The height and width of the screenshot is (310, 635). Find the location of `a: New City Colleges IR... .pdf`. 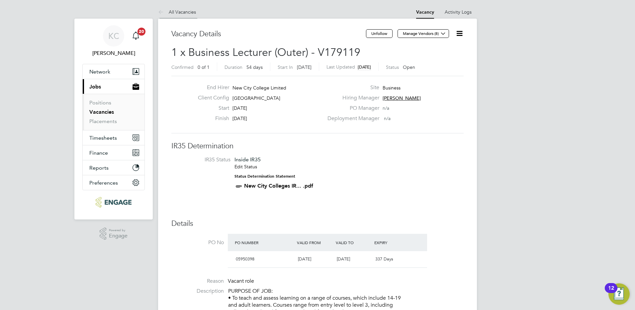

a: New City Colleges IR... .pdf is located at coordinates (279, 185).